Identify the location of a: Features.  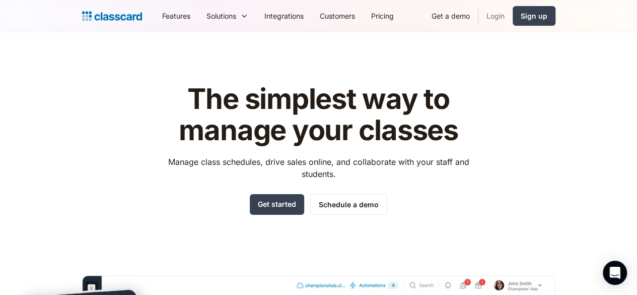
(176, 16).